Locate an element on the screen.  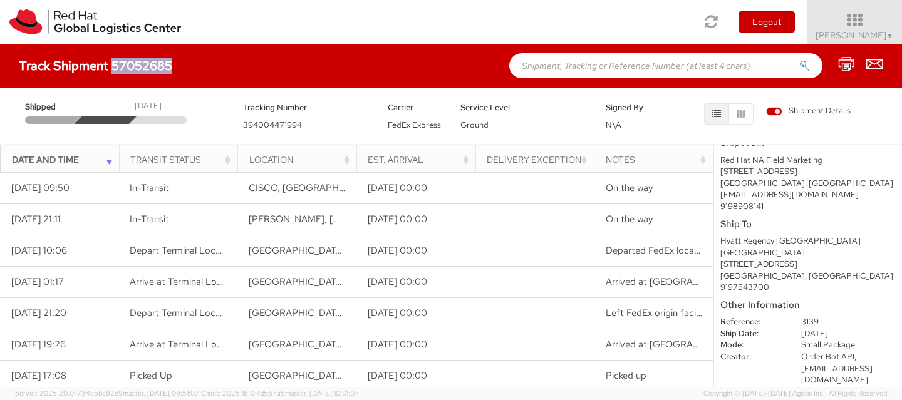
div: Date and Time is located at coordinates (63, 160).